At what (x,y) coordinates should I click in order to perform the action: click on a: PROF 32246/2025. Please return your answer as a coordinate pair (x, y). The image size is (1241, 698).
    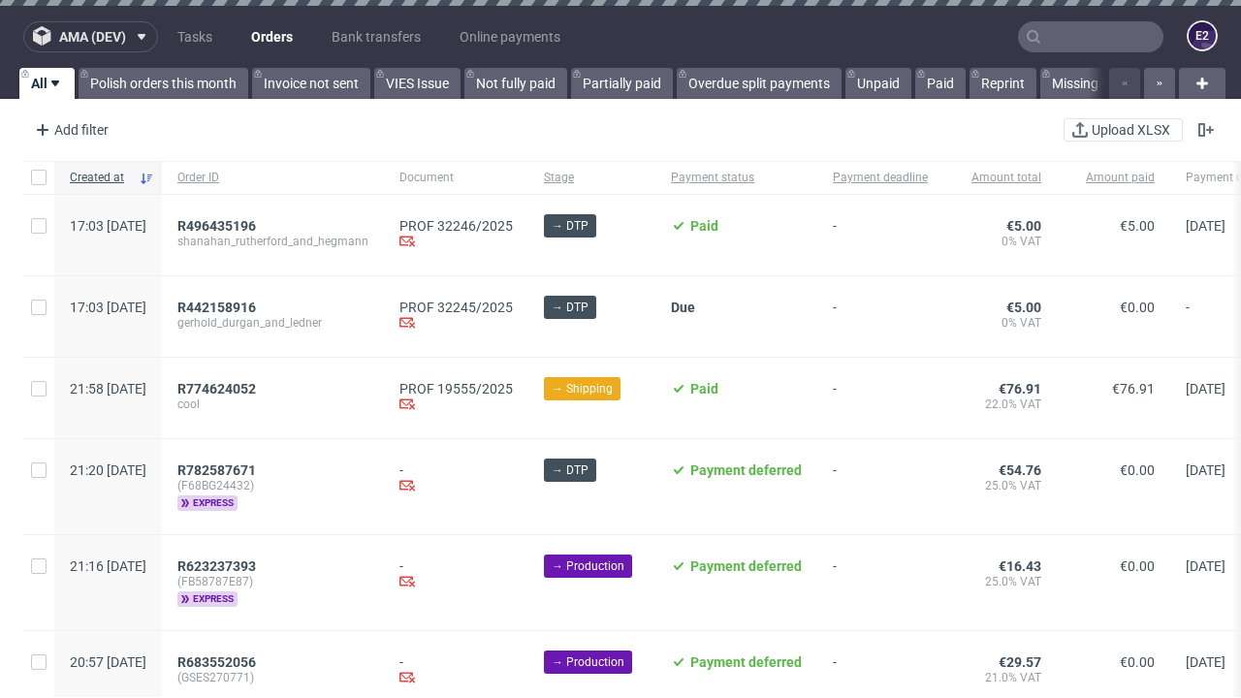
    Looking at the image, I should click on (456, 226).